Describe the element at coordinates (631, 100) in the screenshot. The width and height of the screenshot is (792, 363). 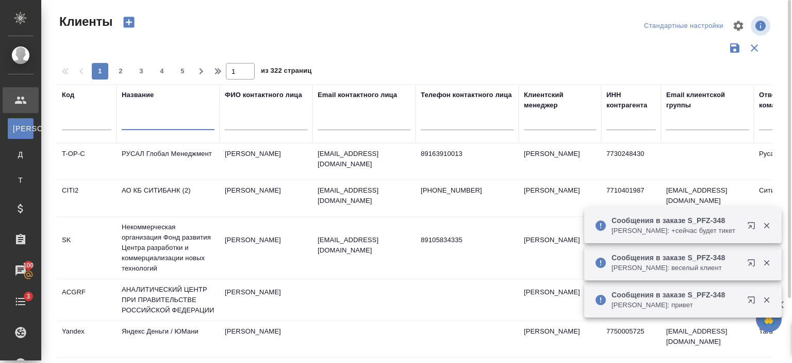
I see `div: ИНН контрагента` at that location.